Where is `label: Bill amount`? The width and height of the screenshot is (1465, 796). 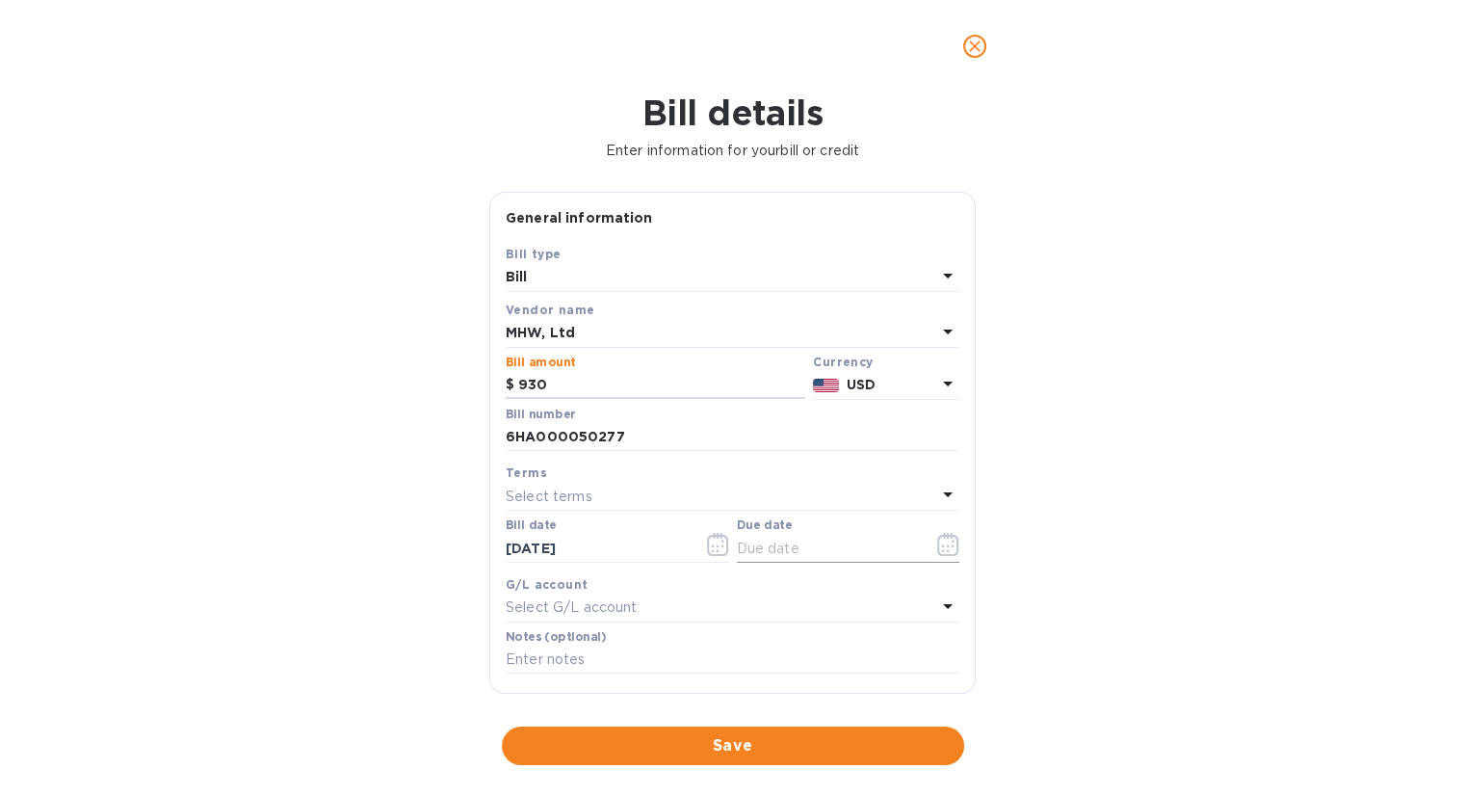 label: Bill amount is located at coordinates (541, 362).